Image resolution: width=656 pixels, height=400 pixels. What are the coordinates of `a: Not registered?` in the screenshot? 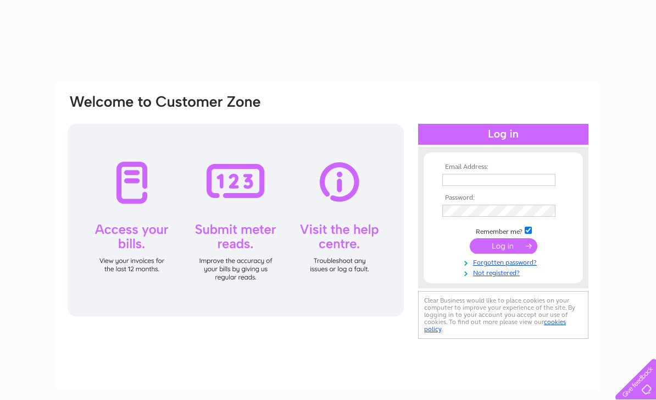 It's located at (505, 272).